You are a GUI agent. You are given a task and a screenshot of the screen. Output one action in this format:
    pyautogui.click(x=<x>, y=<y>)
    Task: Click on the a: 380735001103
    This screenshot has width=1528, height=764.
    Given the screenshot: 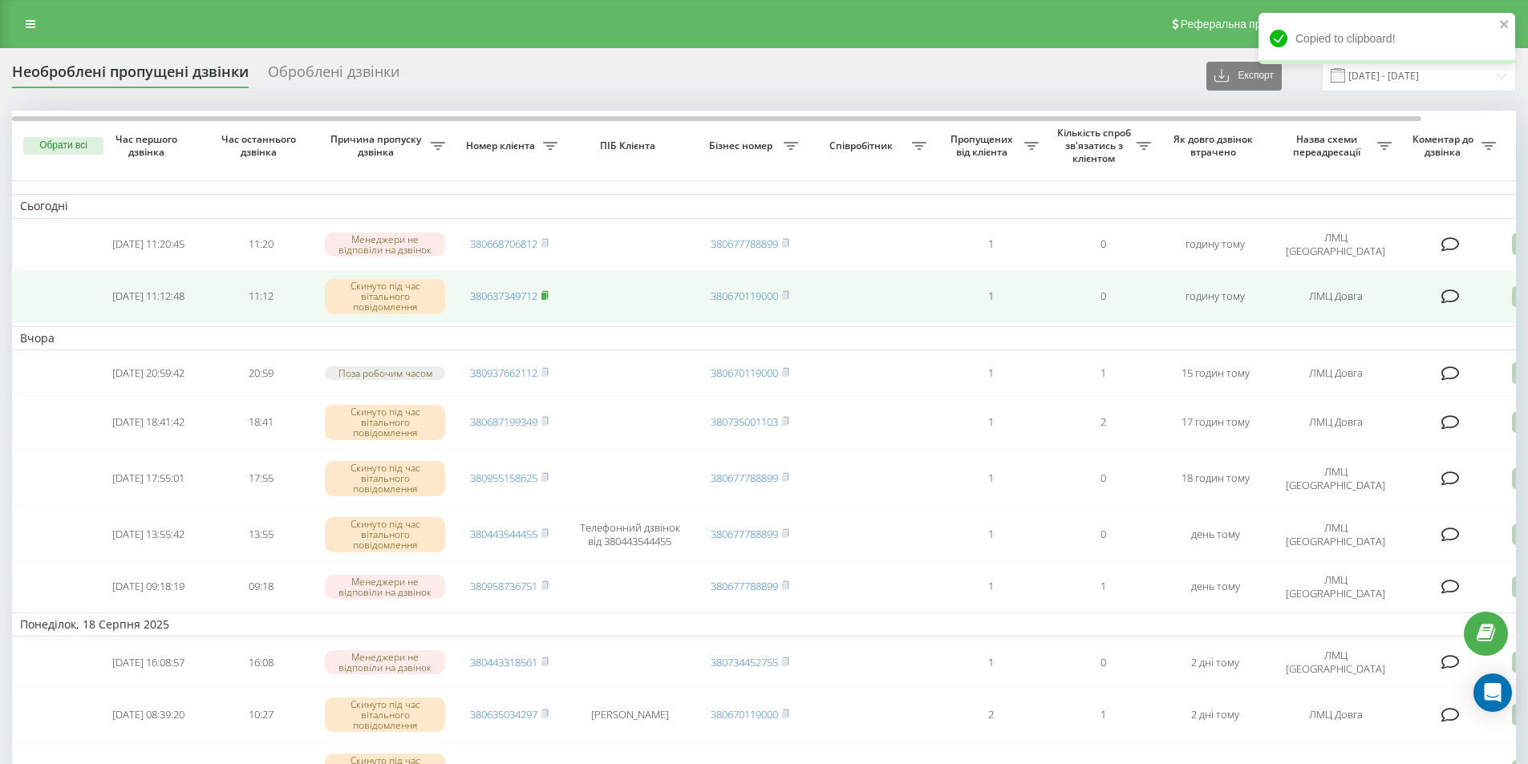 What is the action you would take?
    pyautogui.click(x=744, y=422)
    